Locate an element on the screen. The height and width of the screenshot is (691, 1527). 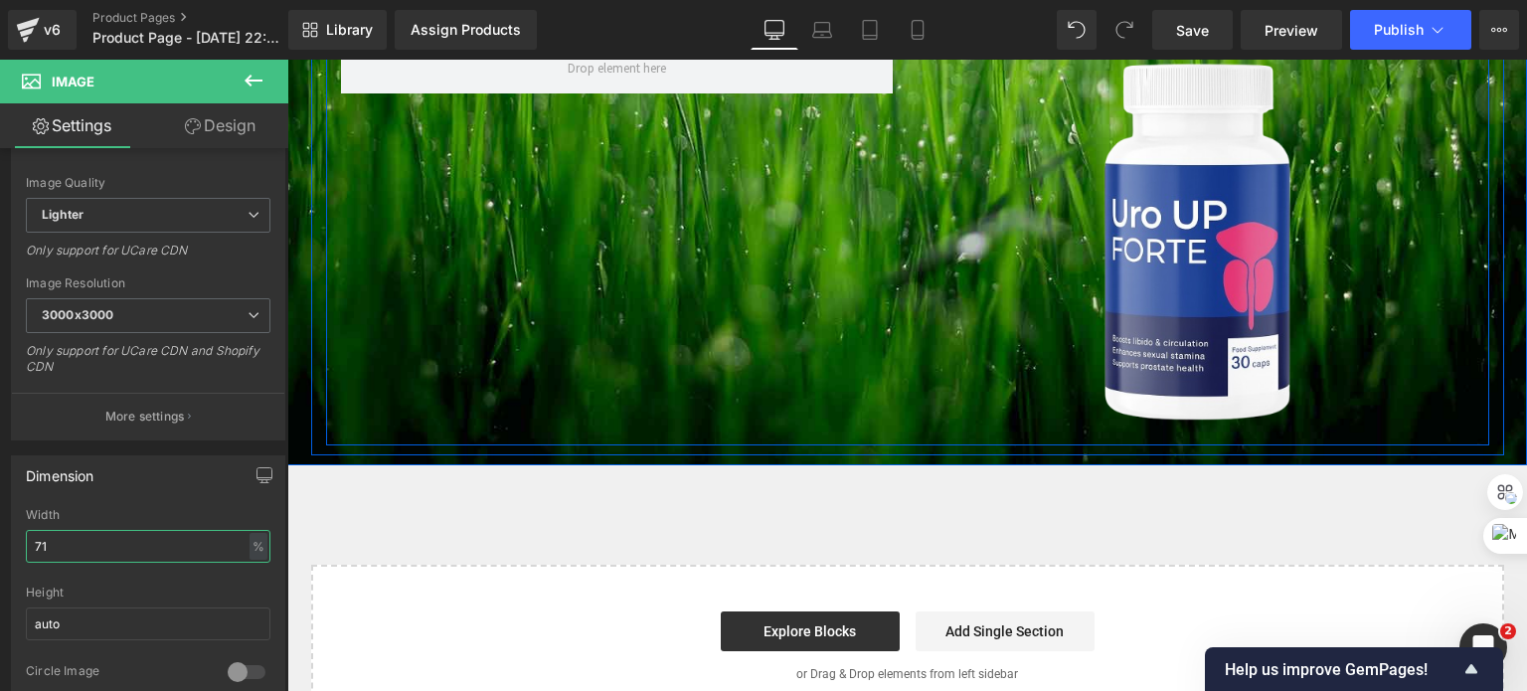
a: Explore Blocks is located at coordinates (523, 572).